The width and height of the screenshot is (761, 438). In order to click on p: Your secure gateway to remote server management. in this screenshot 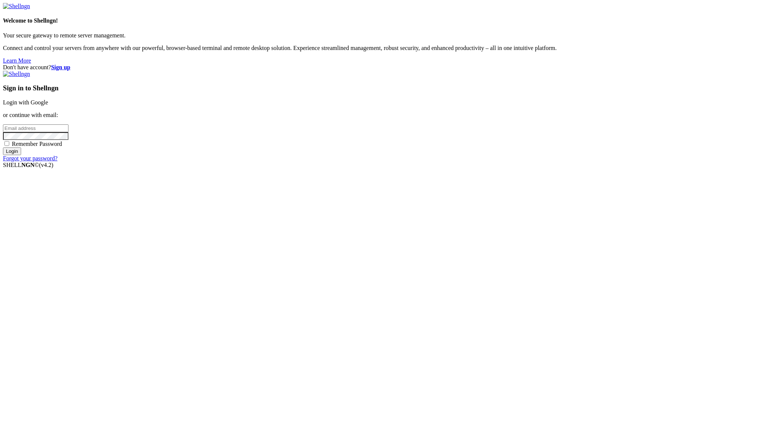, I will do `click(380, 36)`.